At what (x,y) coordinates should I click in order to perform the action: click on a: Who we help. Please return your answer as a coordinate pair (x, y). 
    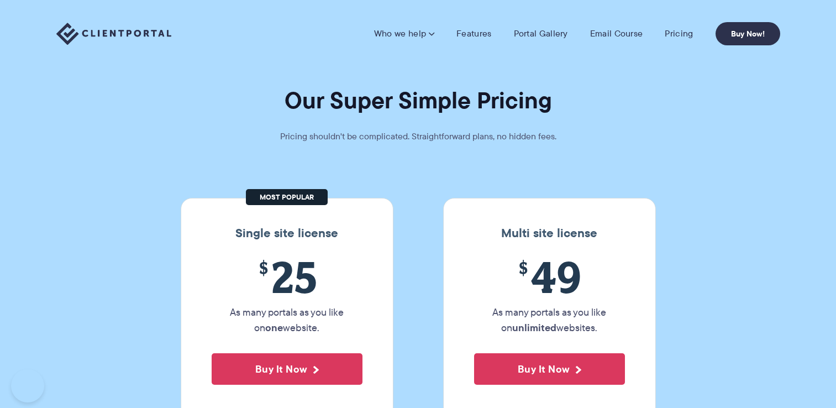
    Looking at the image, I should click on (404, 34).